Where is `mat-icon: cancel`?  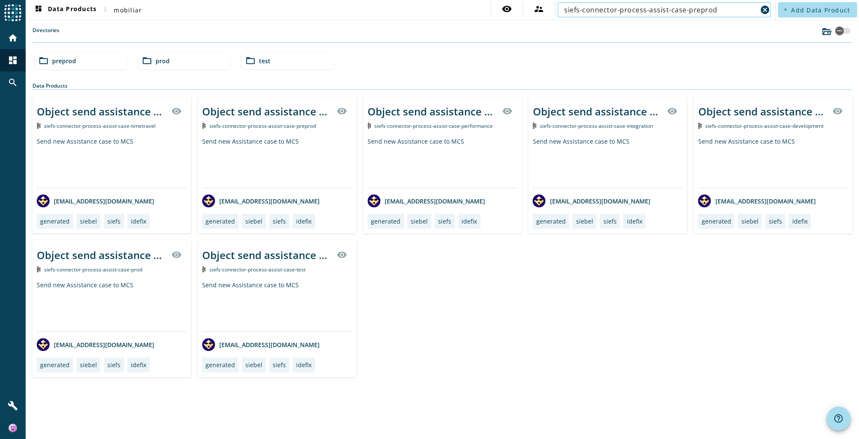
mat-icon: cancel is located at coordinates (765, 10).